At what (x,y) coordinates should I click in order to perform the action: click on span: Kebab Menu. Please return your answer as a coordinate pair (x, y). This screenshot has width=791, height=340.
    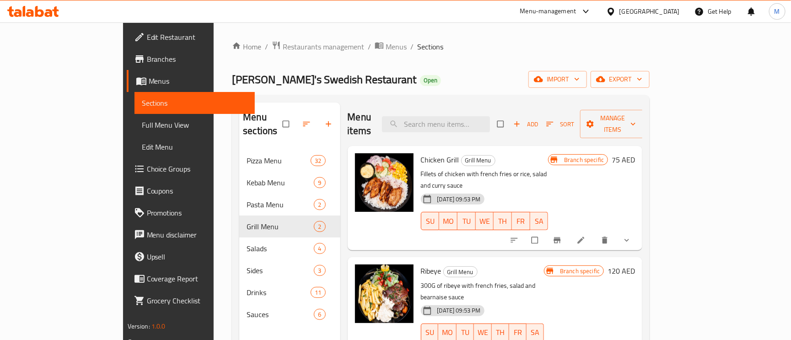
    Looking at the image, I should click on (280, 182).